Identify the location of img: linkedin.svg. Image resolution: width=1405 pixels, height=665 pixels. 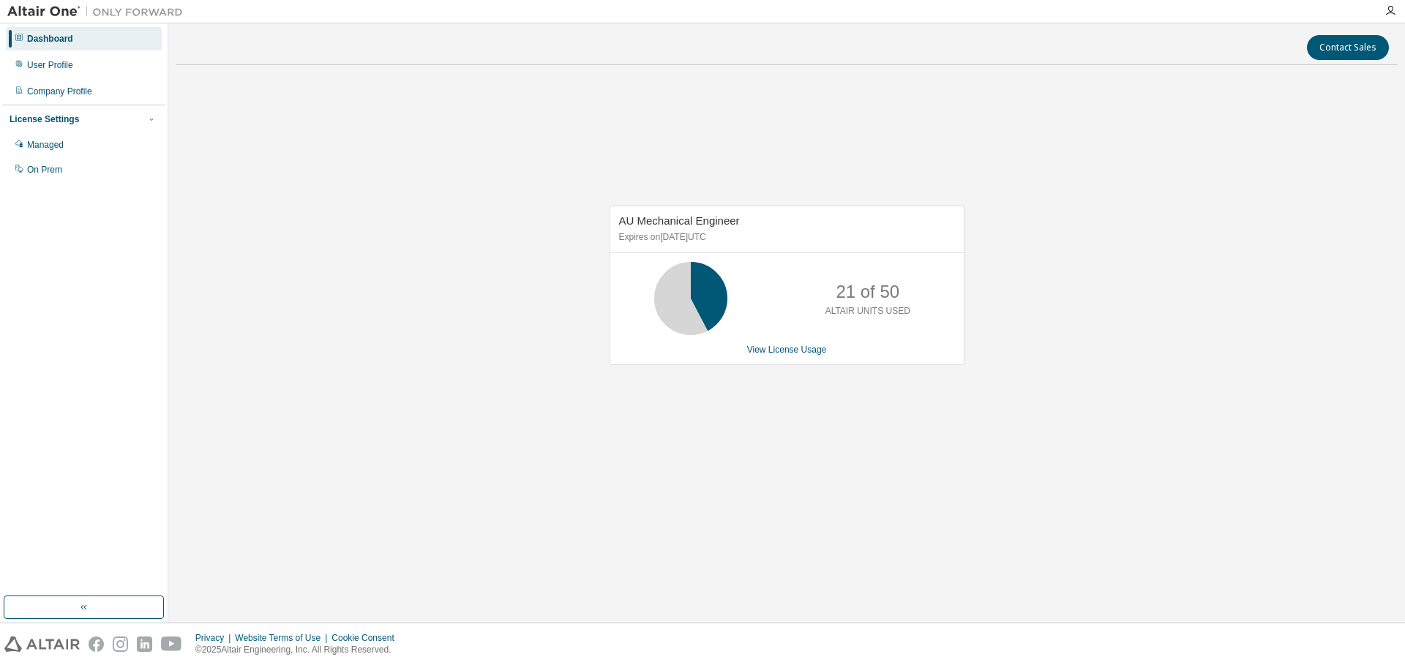
(144, 644).